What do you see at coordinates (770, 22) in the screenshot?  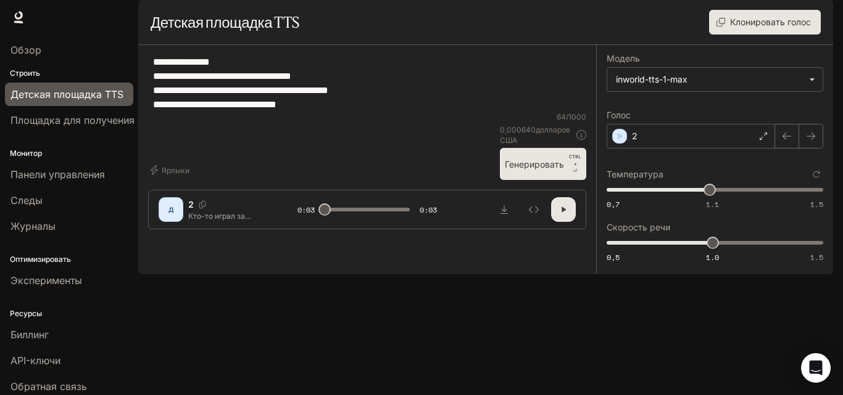 I see `font: Клонировать голос` at bounding box center [770, 22].